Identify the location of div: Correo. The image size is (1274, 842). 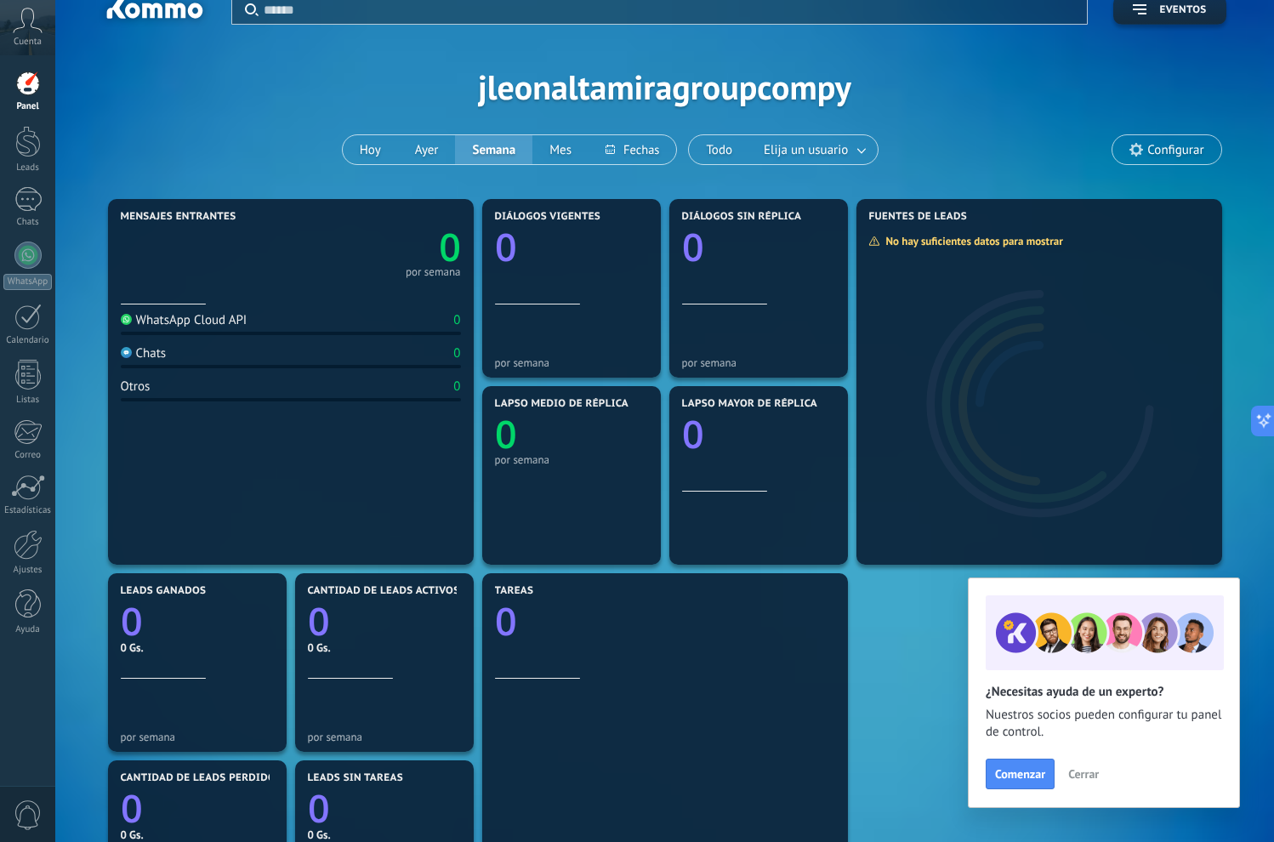
(28, 455).